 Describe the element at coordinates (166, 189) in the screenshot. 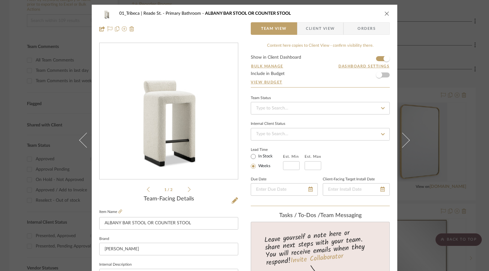

I see `span: 1` at that location.